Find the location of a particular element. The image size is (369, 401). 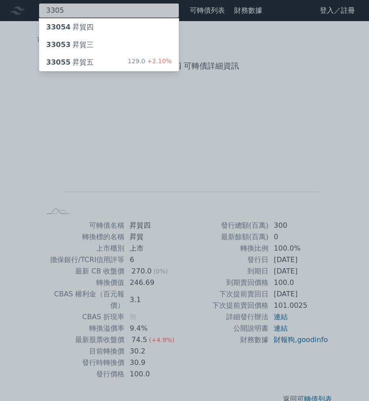

a: 33055昇貿五 129.0+2.10% is located at coordinates (109, 62).